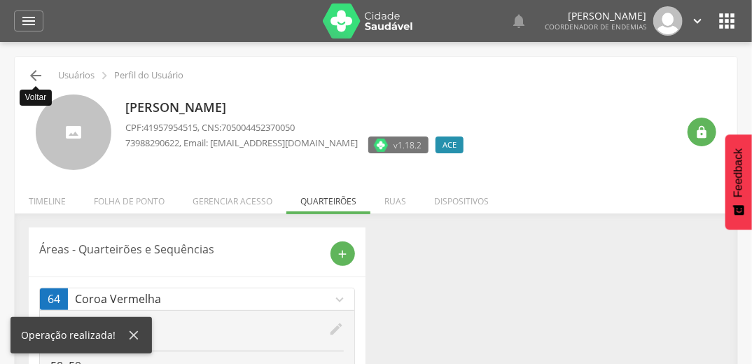 The width and height of the screenshot is (752, 364). Describe the element at coordinates (336, 329) in the screenshot. I see `i: edit` at that location.